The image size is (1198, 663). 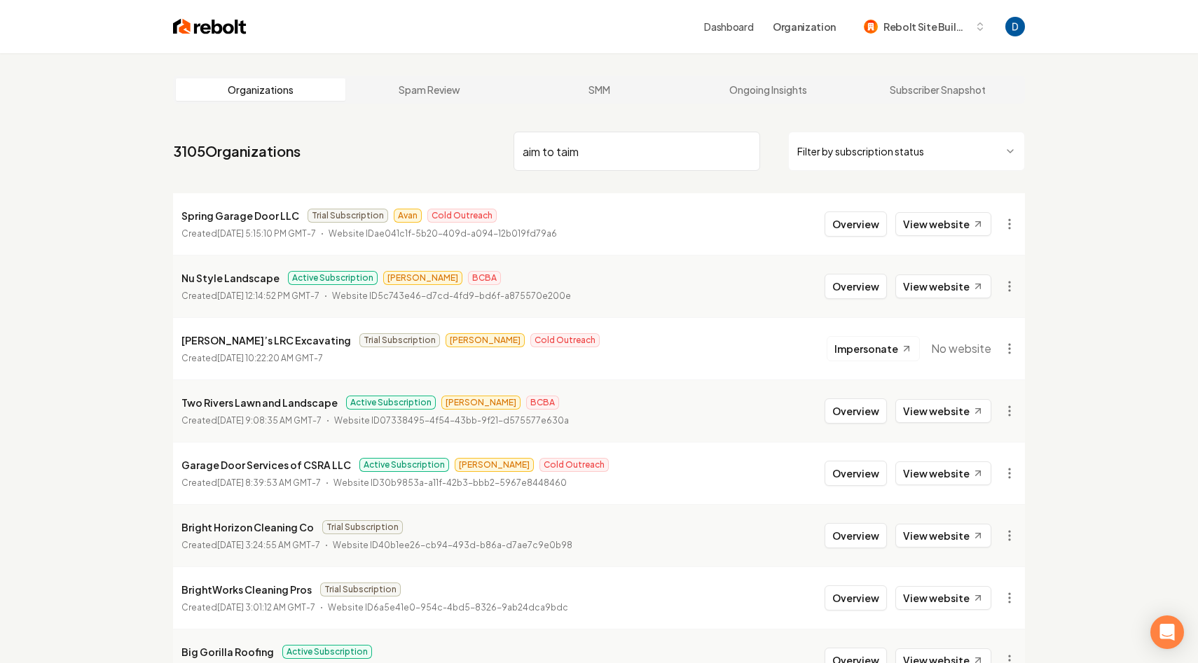 I want to click on a: Dashboard, so click(x=729, y=27).